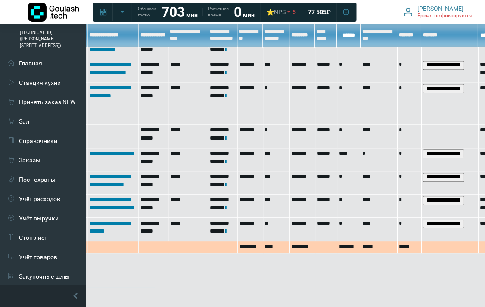 Image resolution: width=485 pixels, height=307 pixels. I want to click on a: ⭐NPS 5, so click(281, 12).